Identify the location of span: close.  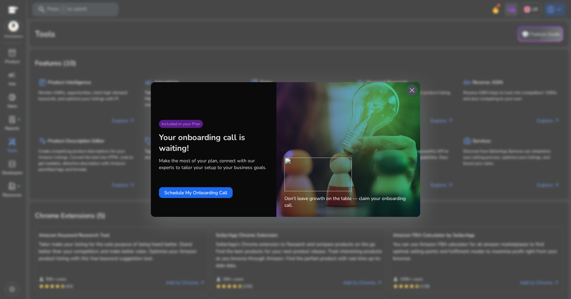
(412, 90).